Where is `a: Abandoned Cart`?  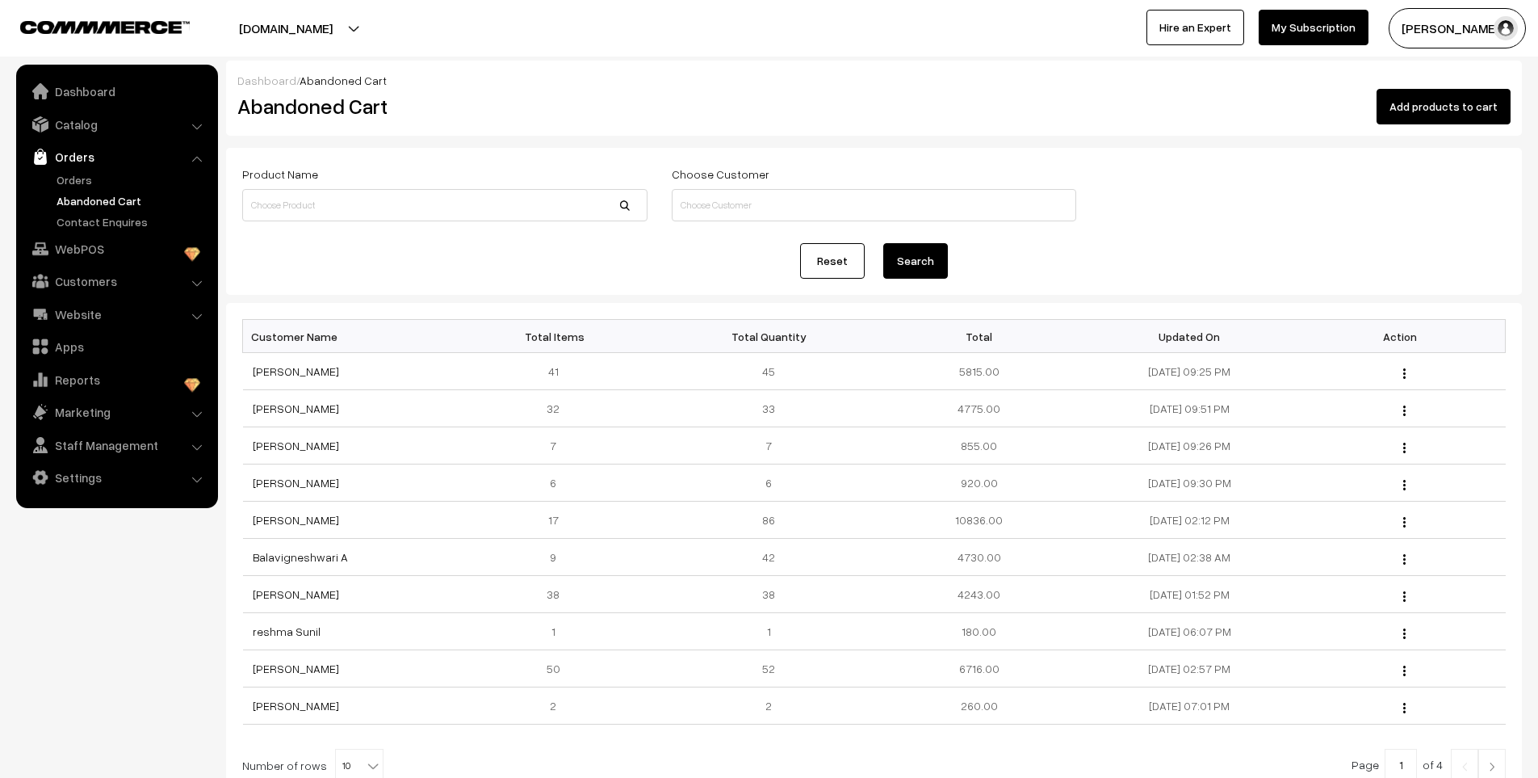 a: Abandoned Cart is located at coordinates (132, 200).